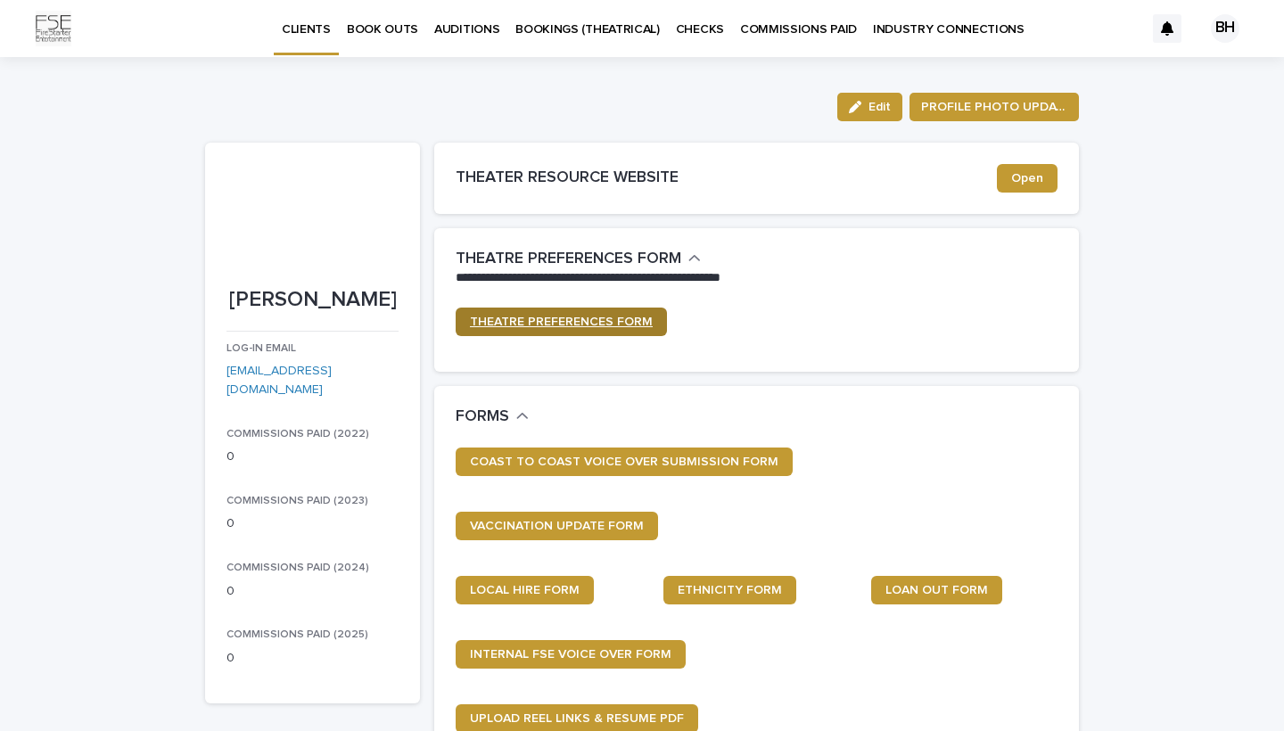 The height and width of the screenshot is (731, 1284). Describe the element at coordinates (577, 719) in the screenshot. I see `span: UPLOAD REEL LINKS & RESUME PDF` at that location.